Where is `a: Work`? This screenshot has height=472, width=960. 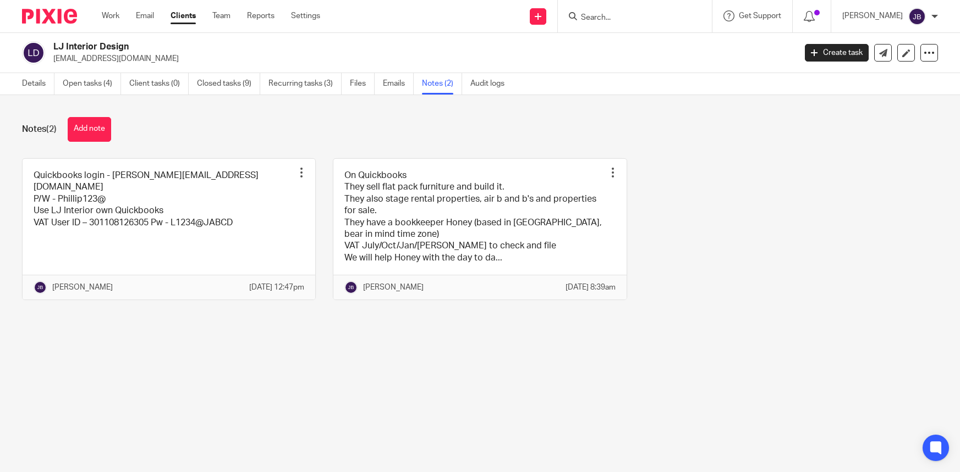 a: Work is located at coordinates (111, 16).